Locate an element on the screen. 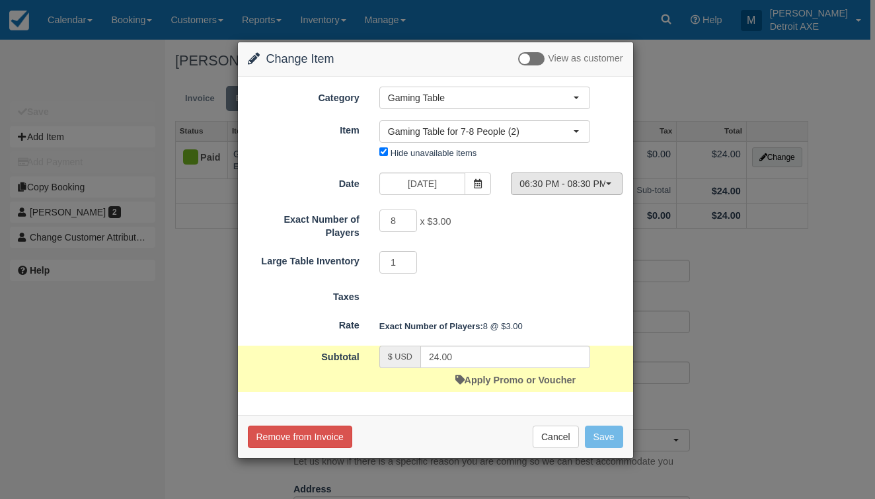 Image resolution: width=875 pixels, height=499 pixels. span: Gaming Table is located at coordinates (480, 98).